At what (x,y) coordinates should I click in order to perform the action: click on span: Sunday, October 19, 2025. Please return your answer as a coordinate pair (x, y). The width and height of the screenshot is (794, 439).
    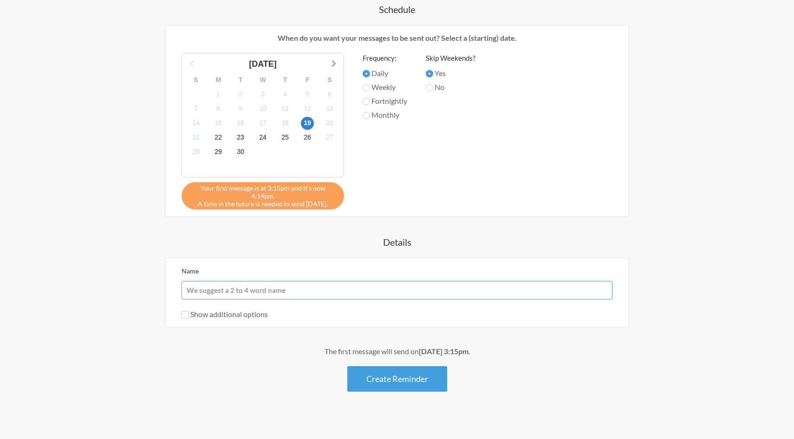
    Looking at the image, I should click on (307, 123).